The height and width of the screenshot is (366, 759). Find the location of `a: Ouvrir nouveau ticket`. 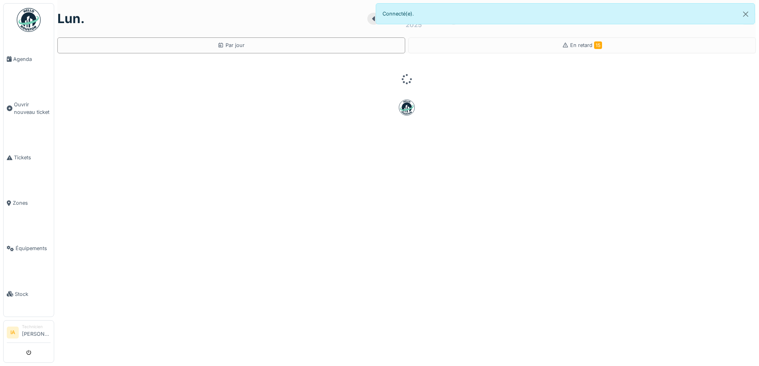

a: Ouvrir nouveau ticket is located at coordinates (29, 108).